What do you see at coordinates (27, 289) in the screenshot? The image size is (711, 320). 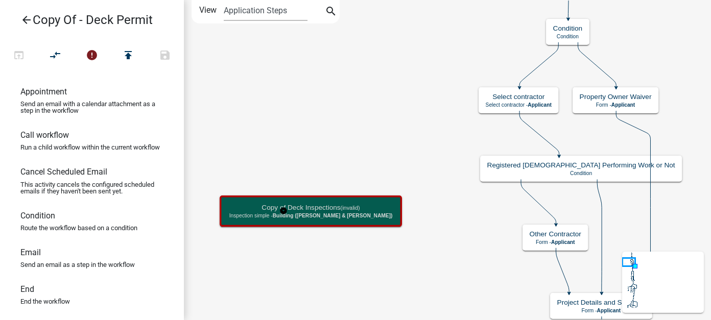 I see `h6: End` at bounding box center [27, 289].